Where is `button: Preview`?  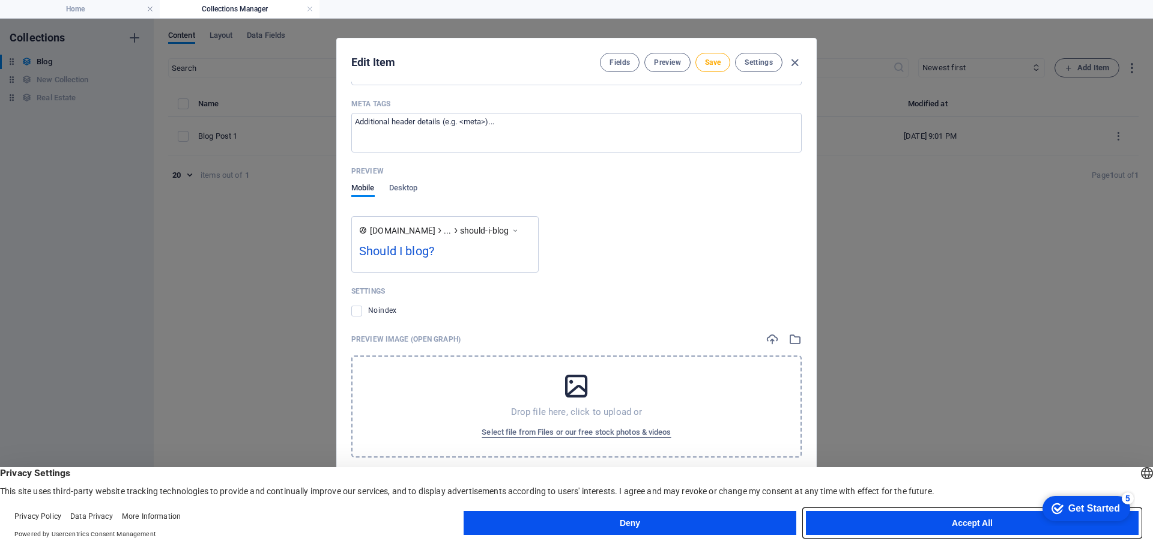
button: Preview is located at coordinates (667, 62).